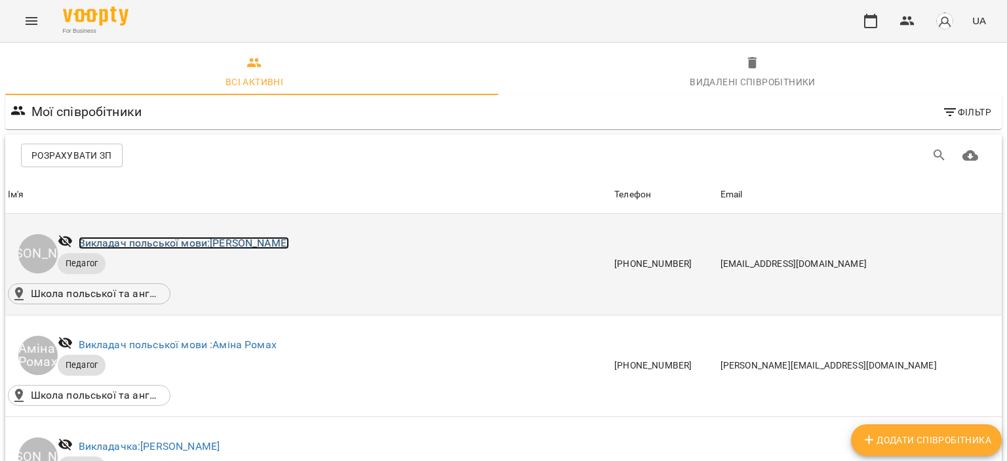  Describe the element at coordinates (926, 440) in the screenshot. I see `span: Додати співробітника` at that location.